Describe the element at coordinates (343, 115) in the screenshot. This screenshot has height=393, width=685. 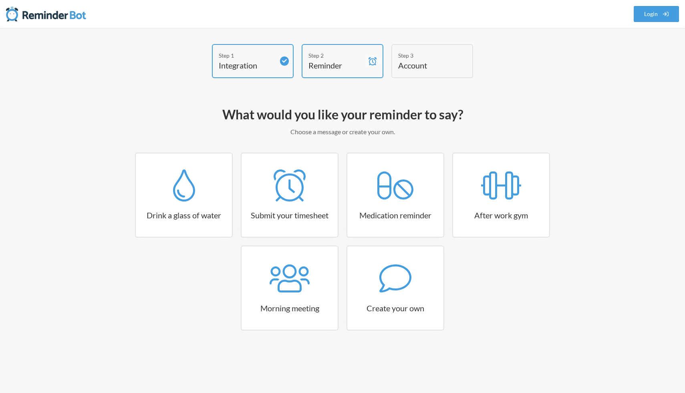
I see `h2: What would you like your reminder to say?` at that location.